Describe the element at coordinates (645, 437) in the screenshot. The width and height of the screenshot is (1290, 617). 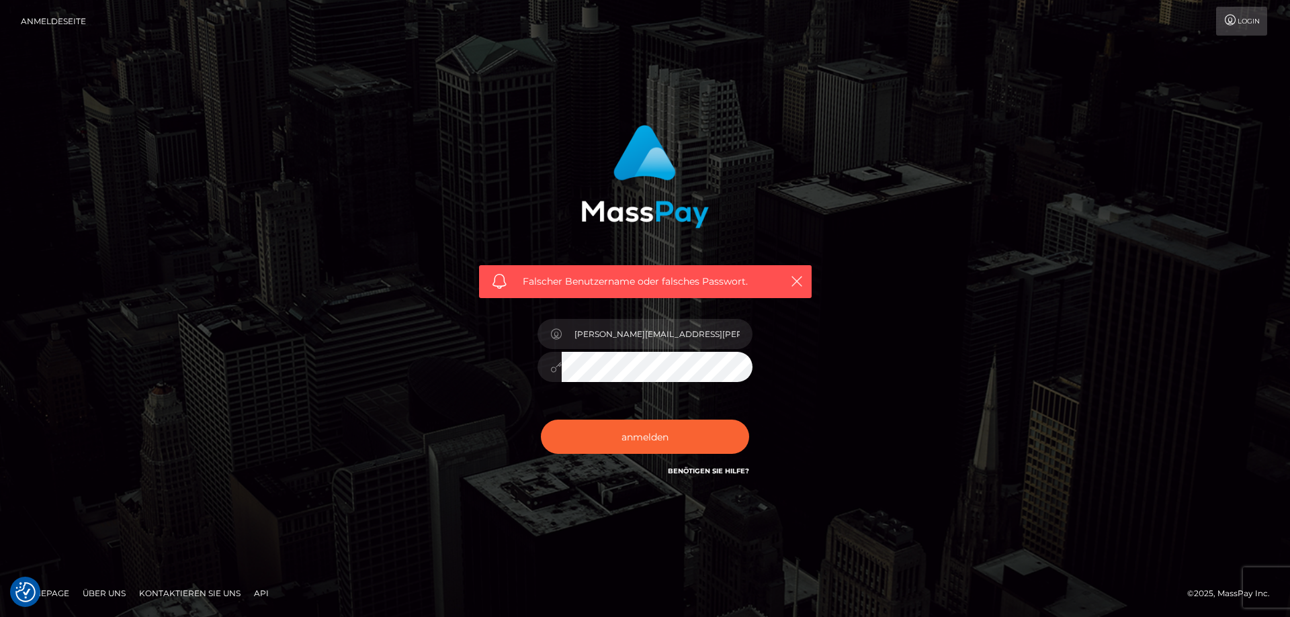
I see `button: anmelden` at that location.